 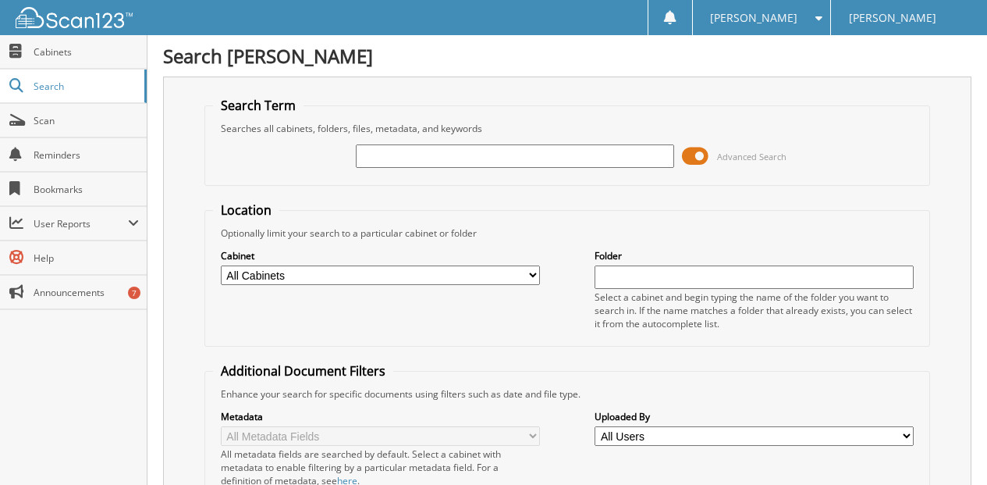 What do you see at coordinates (74, 17) in the screenshot?
I see `img: scan123-logo-white.svg` at bounding box center [74, 17].